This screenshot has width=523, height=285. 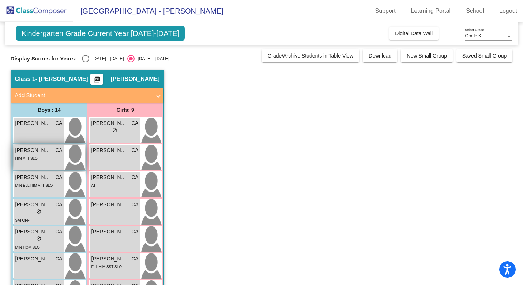 I want to click on a: Support, so click(x=386, y=11).